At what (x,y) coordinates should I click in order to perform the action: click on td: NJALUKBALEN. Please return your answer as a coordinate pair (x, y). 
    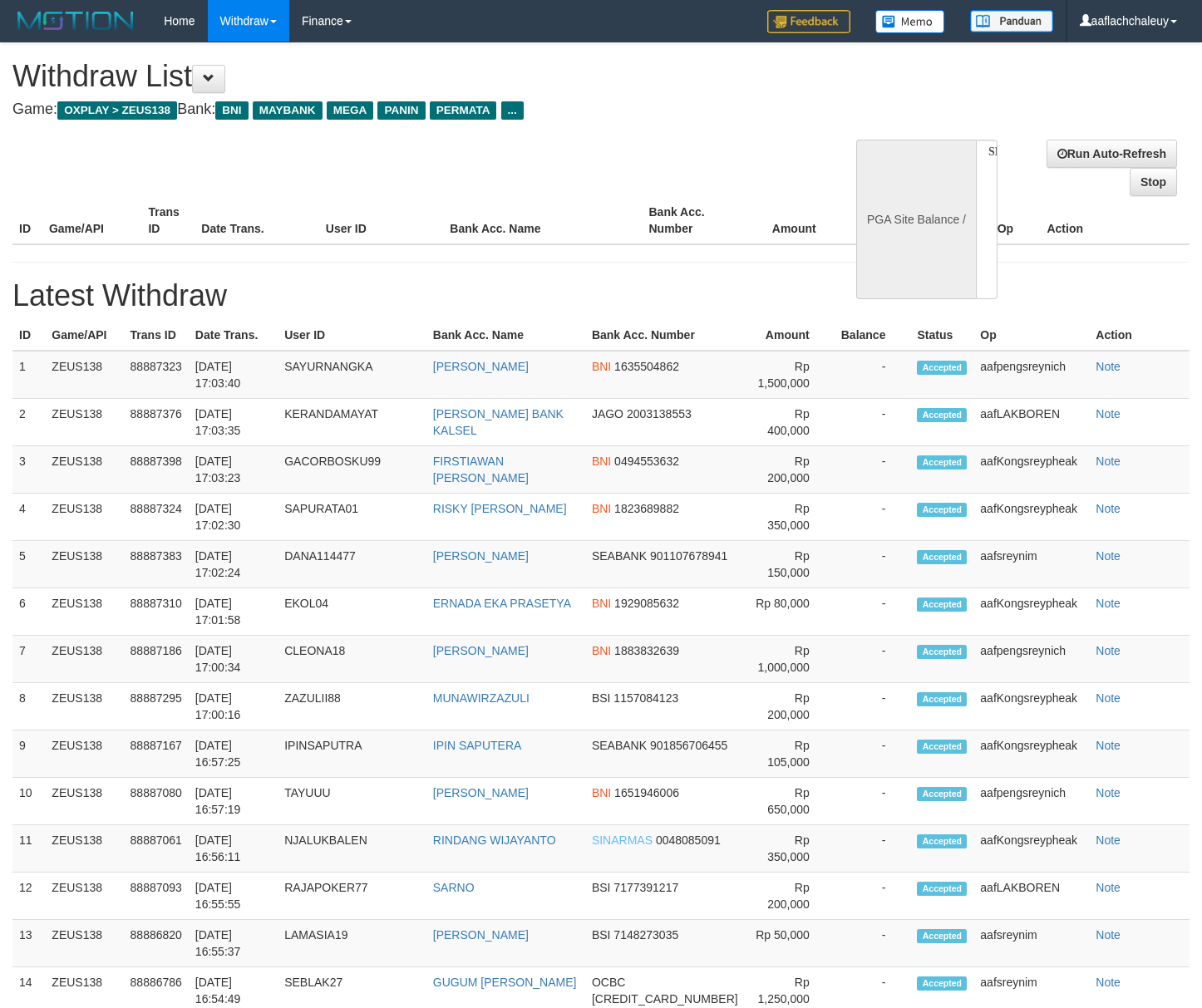
    Looking at the image, I should click on (352, 849).